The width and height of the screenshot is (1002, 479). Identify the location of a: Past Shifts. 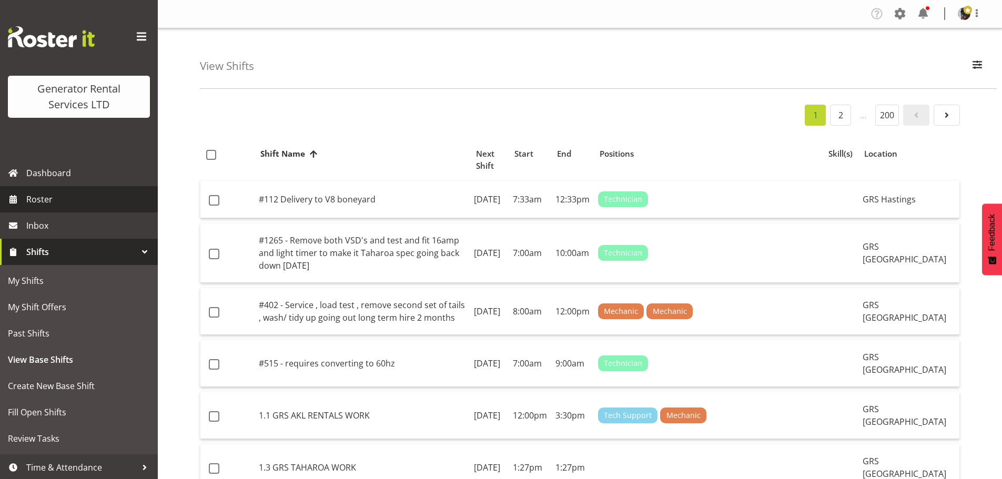
(79, 333).